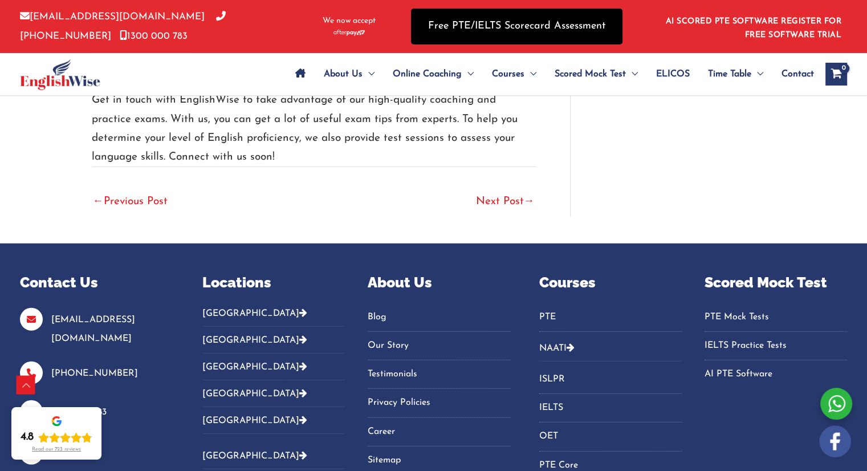 The image size is (867, 471). What do you see at coordinates (735, 74) in the screenshot?
I see `a: Time TableMenu Toggle` at bounding box center [735, 74].